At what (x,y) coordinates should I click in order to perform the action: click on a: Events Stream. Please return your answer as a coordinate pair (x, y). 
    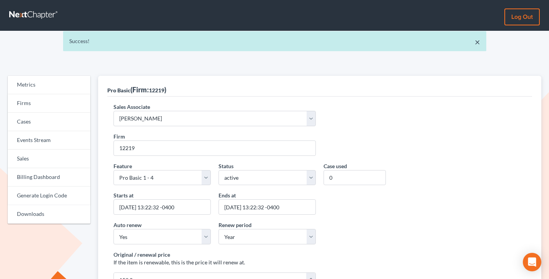
    Looking at the image, I should click on (49, 140).